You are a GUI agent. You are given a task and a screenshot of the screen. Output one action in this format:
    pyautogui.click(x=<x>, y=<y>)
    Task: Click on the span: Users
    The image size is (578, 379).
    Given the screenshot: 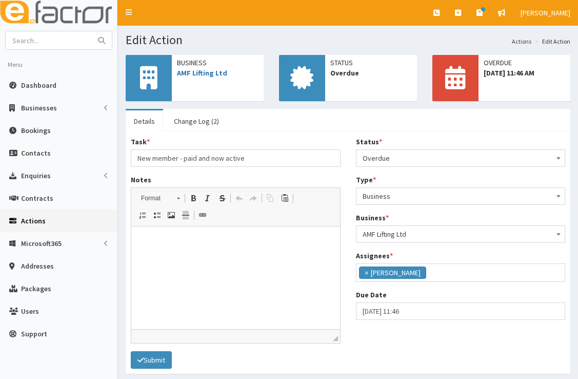 What is the action you would take?
    pyautogui.click(x=30, y=311)
    